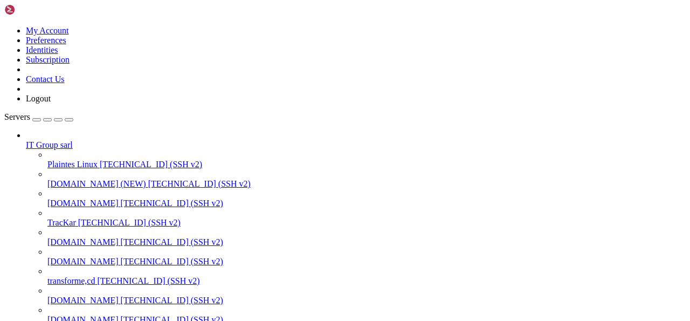 This screenshot has width=690, height=321. I want to click on a: Preferences, so click(46, 40).